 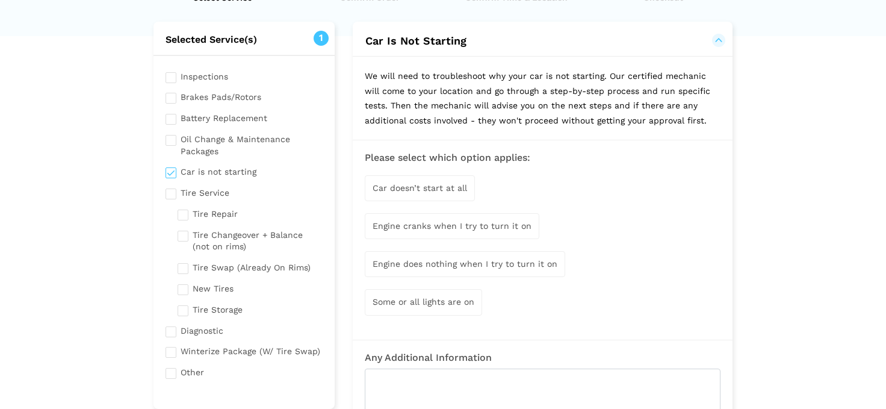 I want to click on span: Car doesn’t start at all, so click(x=420, y=188).